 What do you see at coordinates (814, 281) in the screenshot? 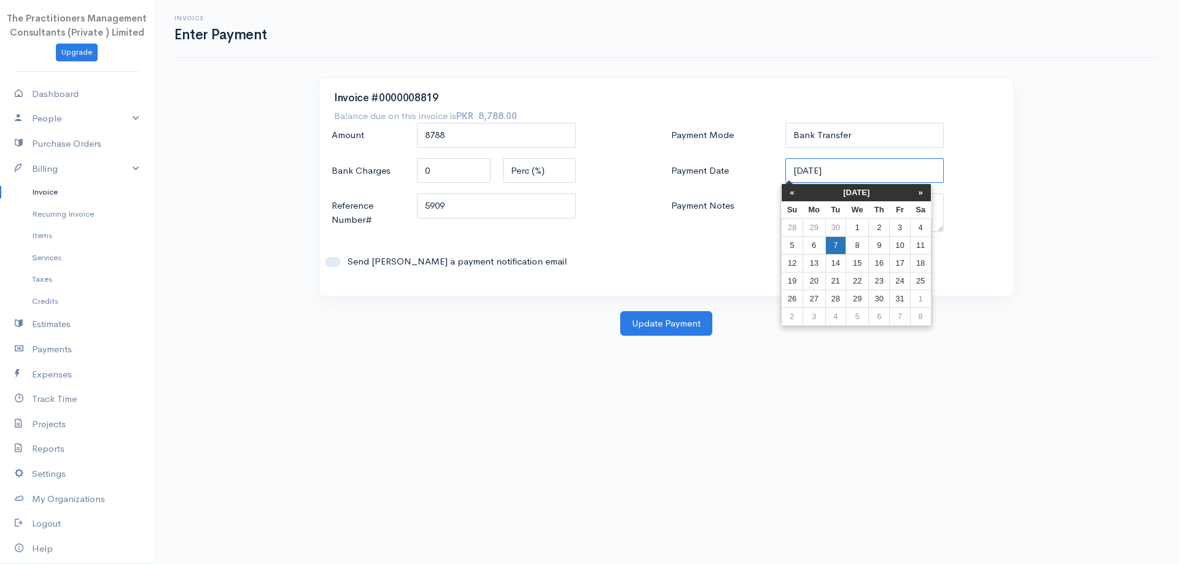
I see `td: 20` at bounding box center [814, 281].